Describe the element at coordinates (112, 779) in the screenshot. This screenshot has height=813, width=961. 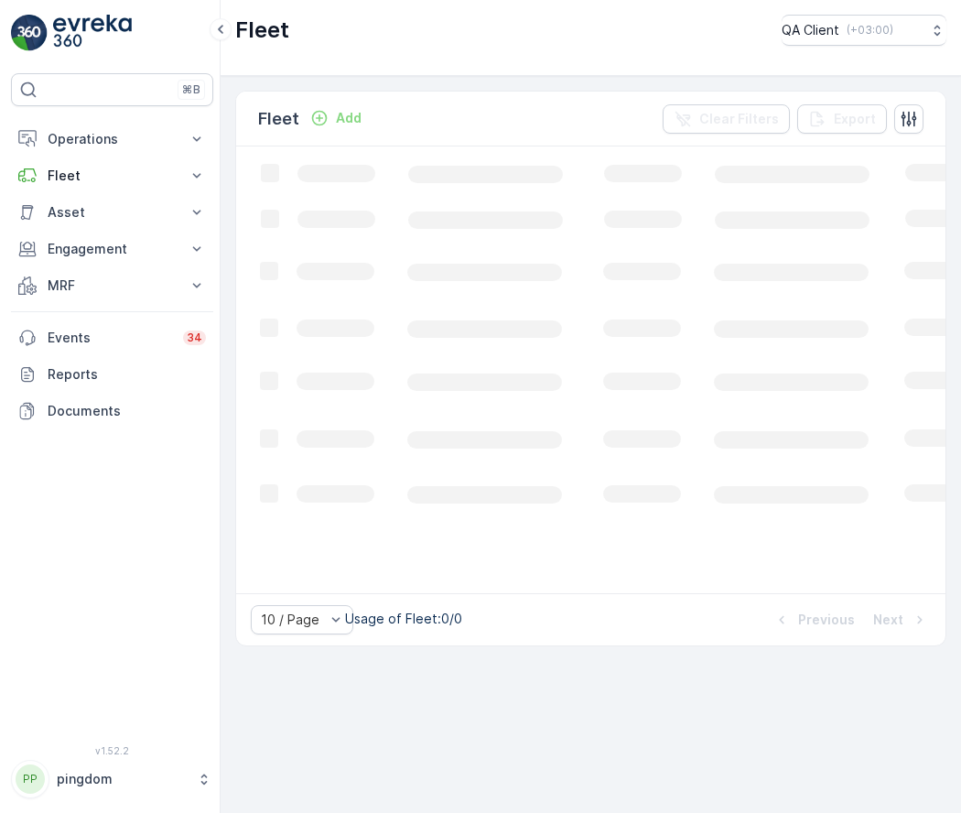
I see `button: PPpingdom` at that location.